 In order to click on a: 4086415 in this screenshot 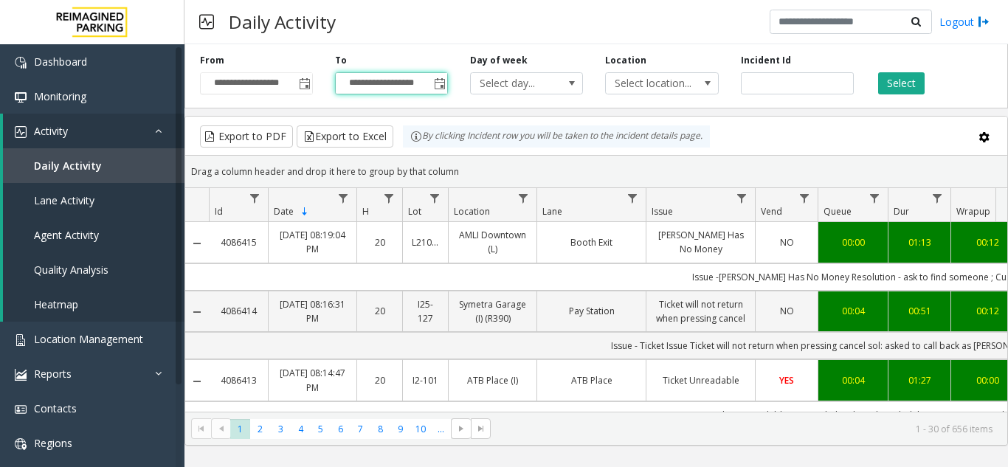, I will do `click(238, 242)`.